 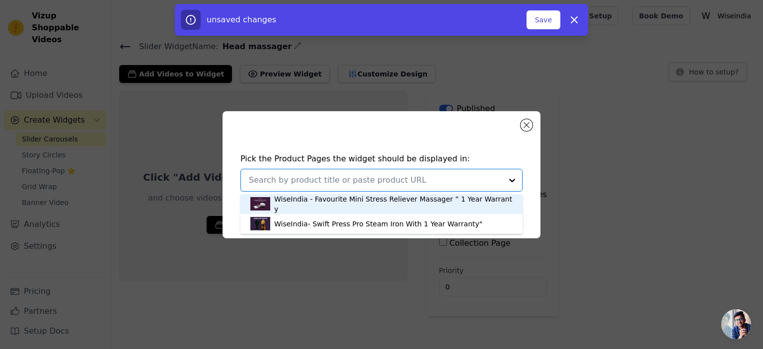 I want to click on button: Save, so click(x=543, y=20).